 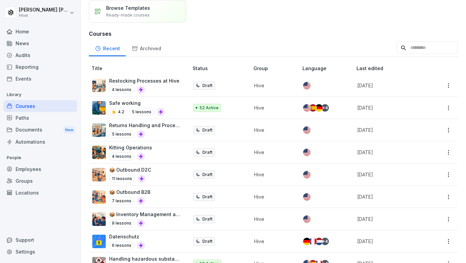 I want to click on a: DocumentsNew, so click(x=40, y=130).